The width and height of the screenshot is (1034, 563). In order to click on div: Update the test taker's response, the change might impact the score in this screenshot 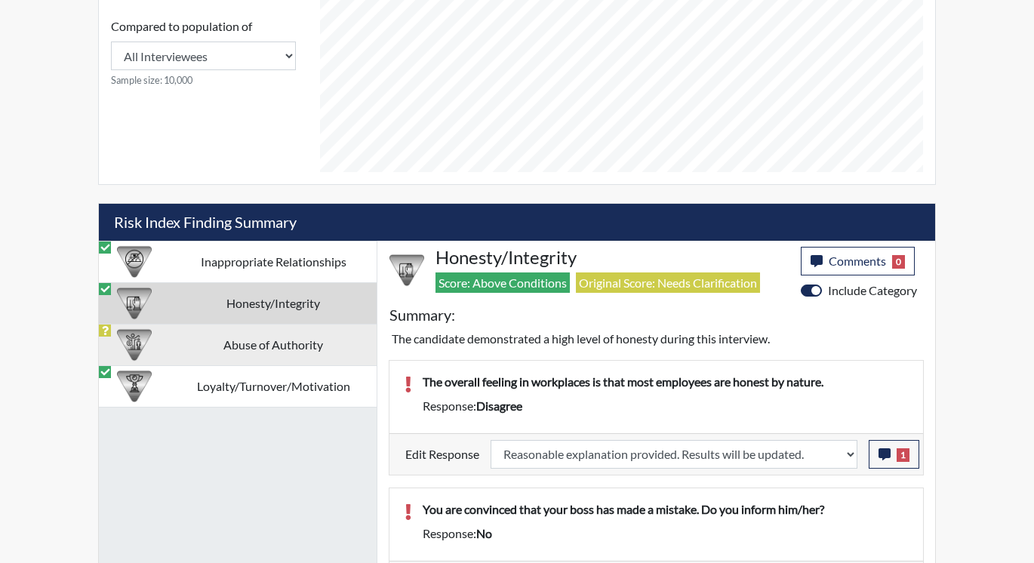, I will do `click(674, 454)`.